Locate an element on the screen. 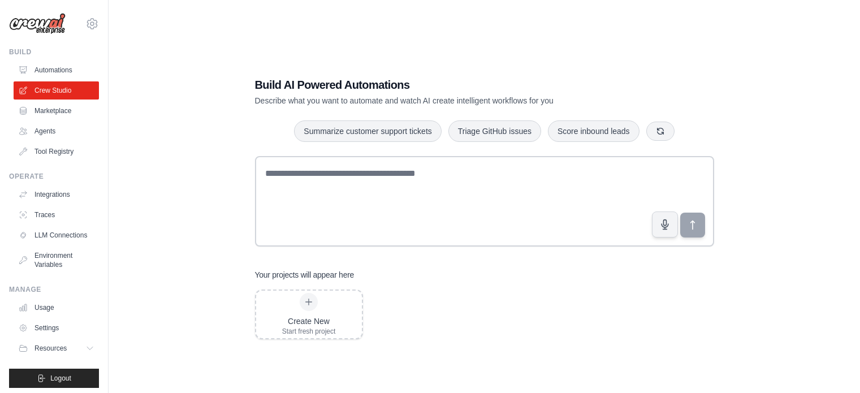 The height and width of the screenshot is (393, 860). a: Traces is located at coordinates (56, 215).